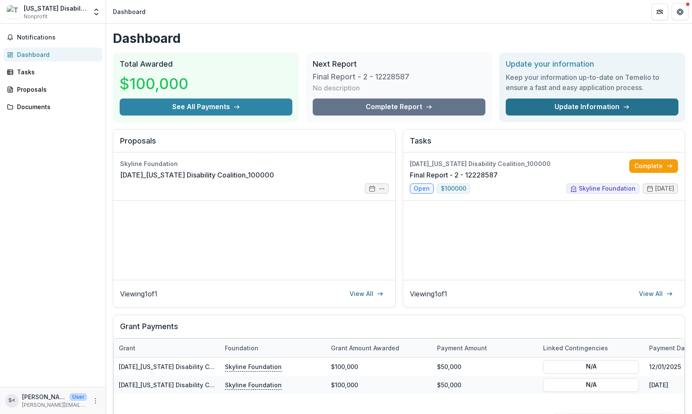  I want to click on div: Sarah Sampson <sarah_s@tndisability.org>, so click(12, 400).